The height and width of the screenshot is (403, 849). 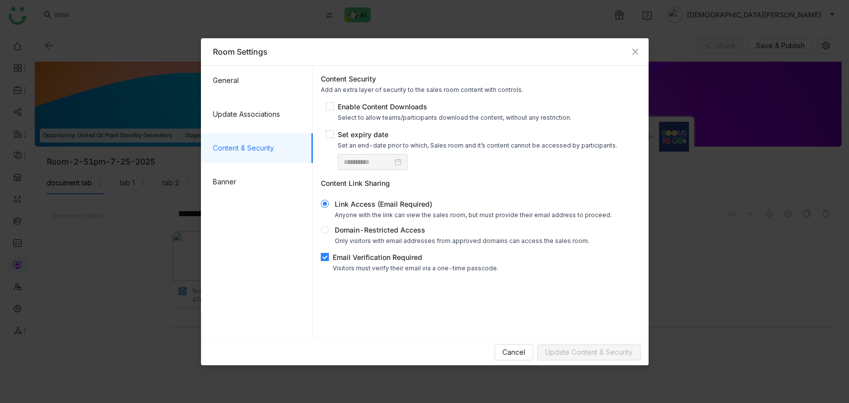 I want to click on span: Content & Security, so click(x=259, y=148).